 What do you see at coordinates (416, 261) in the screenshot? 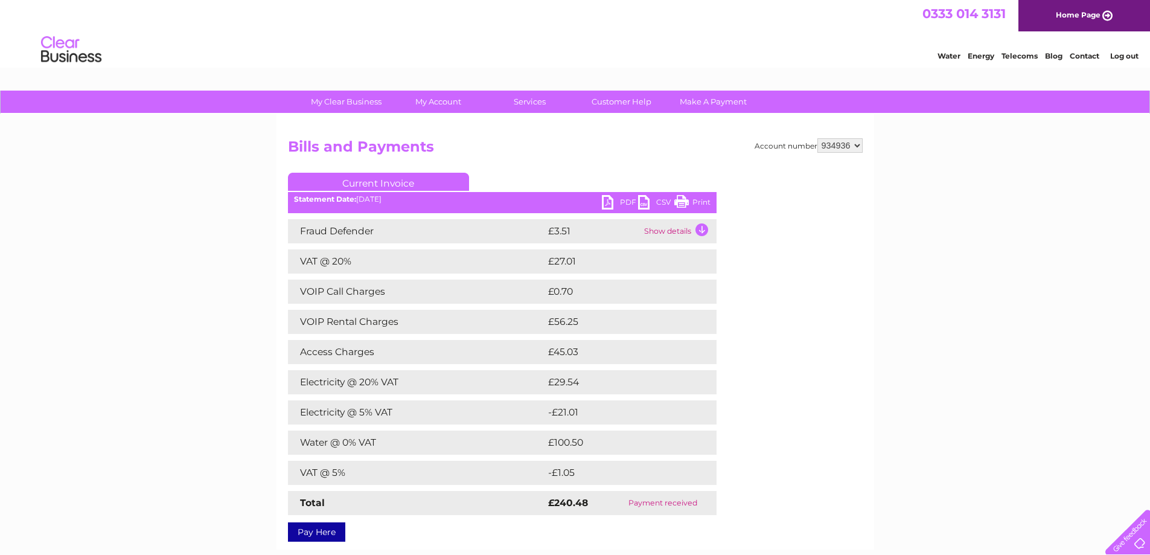
I see `td: VAT @ 20%` at bounding box center [416, 261].